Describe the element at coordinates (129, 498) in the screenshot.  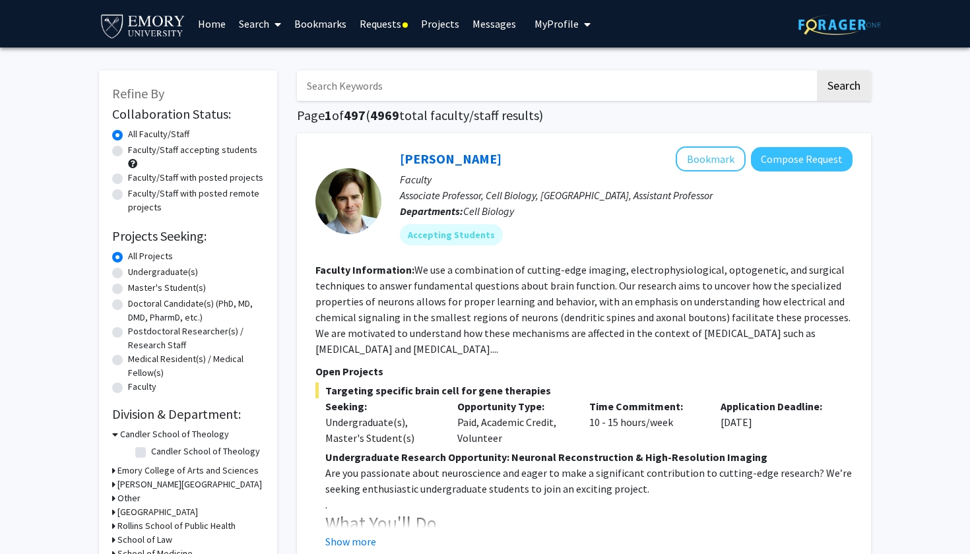
I see `h3: Other` at that location.